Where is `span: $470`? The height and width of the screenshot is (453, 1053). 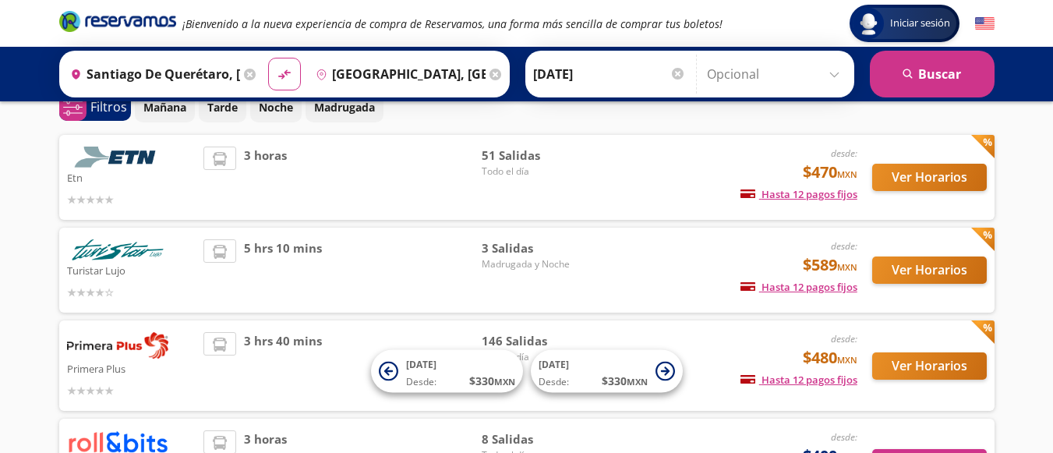 span: $470 is located at coordinates (830, 172).